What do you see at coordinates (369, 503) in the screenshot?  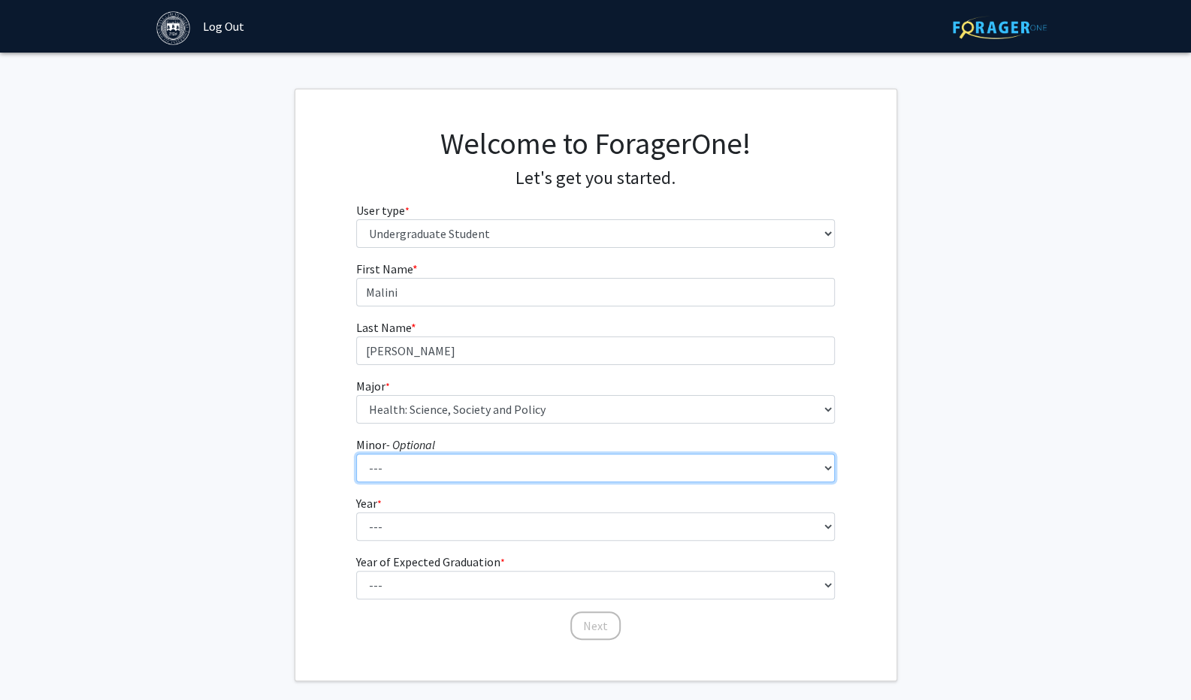 I see `label: Year` at bounding box center [369, 503].